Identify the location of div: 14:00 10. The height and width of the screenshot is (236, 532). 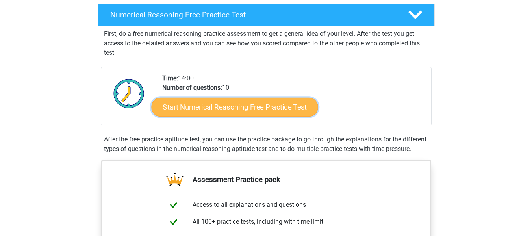
(293, 99).